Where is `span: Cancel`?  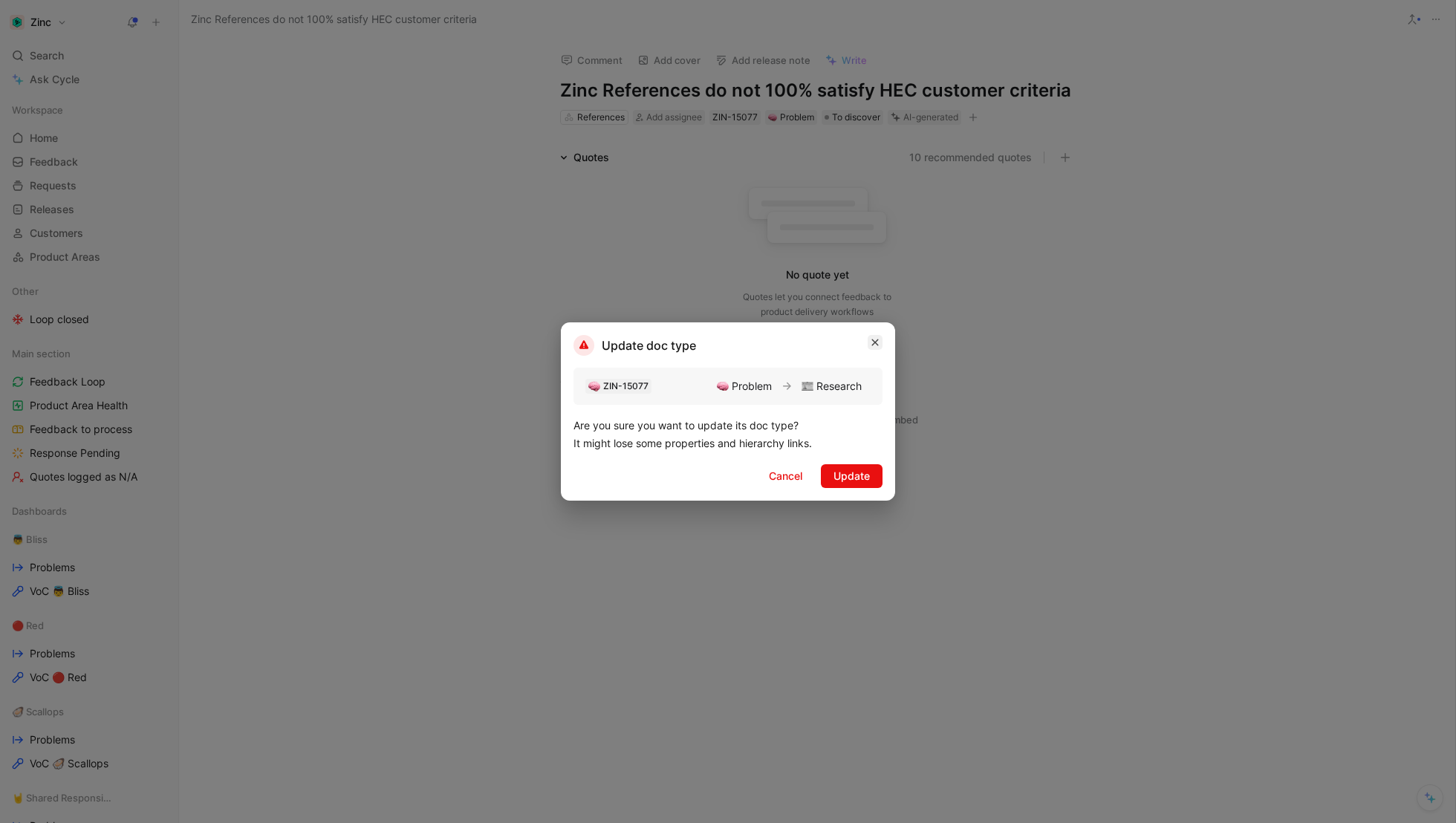 span: Cancel is located at coordinates (785, 476).